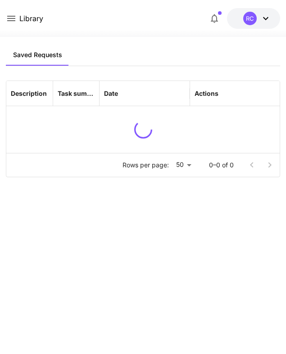 The width and height of the screenshot is (286, 354). What do you see at coordinates (31, 18) in the screenshot?
I see `a: Library` at bounding box center [31, 18].